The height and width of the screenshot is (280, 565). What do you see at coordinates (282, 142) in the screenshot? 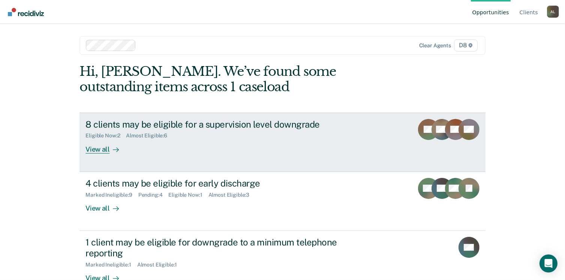
I see `a: 8 clients may be eligible for a supervision level downgradeEligible Now:2Almost Eligible:6View all` at bounding box center [282, 142].